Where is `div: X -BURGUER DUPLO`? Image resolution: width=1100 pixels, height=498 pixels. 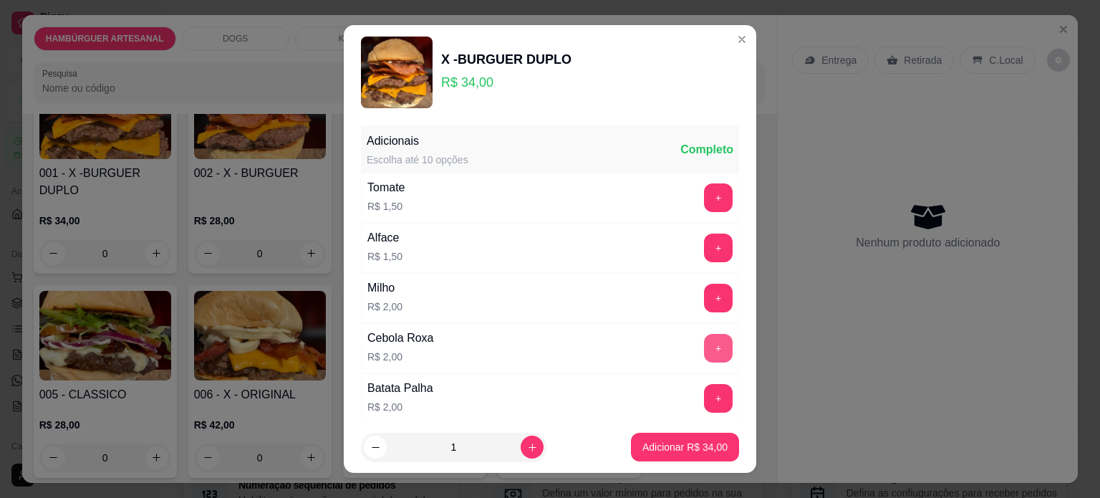
div: X -BURGUER DUPLO is located at coordinates (506, 59).